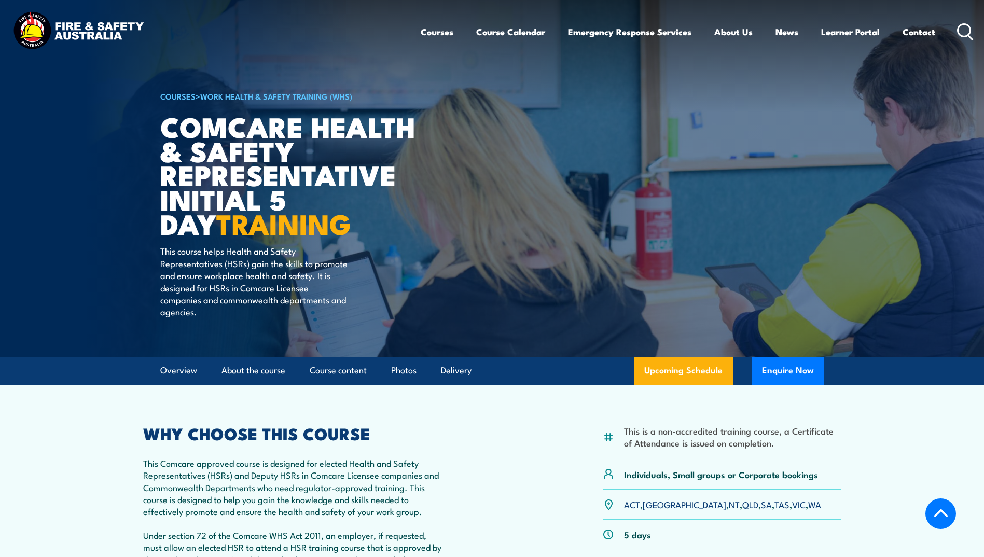  What do you see at coordinates (178, 96) in the screenshot?
I see `a: COURSES` at bounding box center [178, 96].